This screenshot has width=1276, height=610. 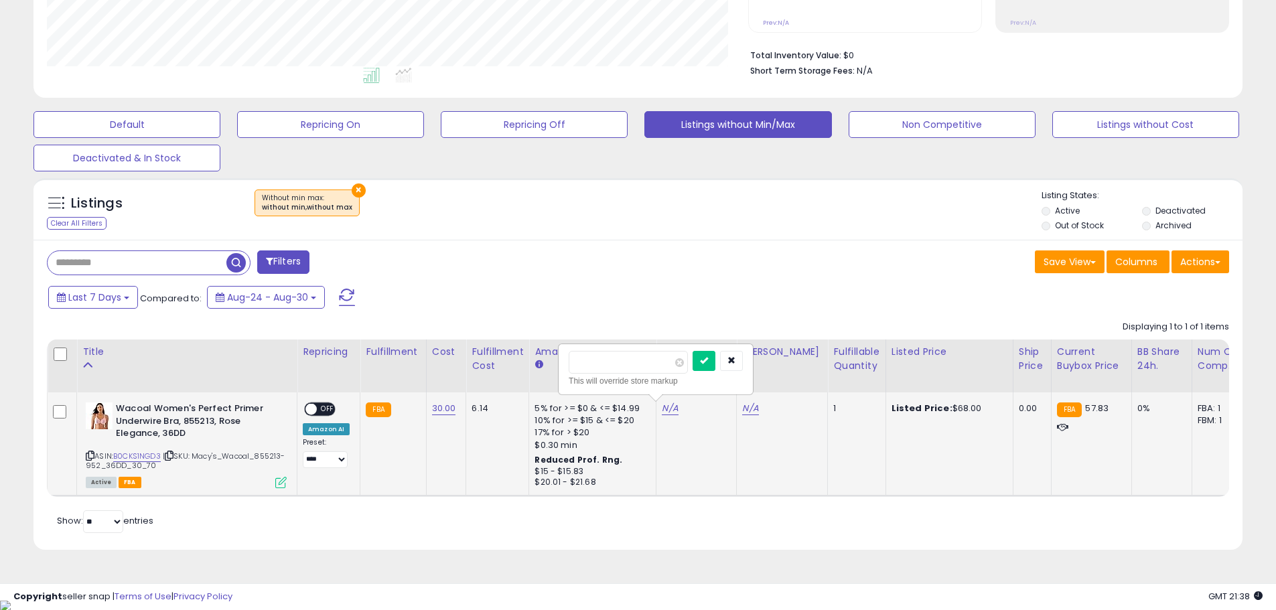 What do you see at coordinates (197, 423) in the screenshot?
I see `b: Wacoal Women's Perfect Primer Underwire Bra, 855213, Rose Elegance, 36DD` at bounding box center [197, 423].